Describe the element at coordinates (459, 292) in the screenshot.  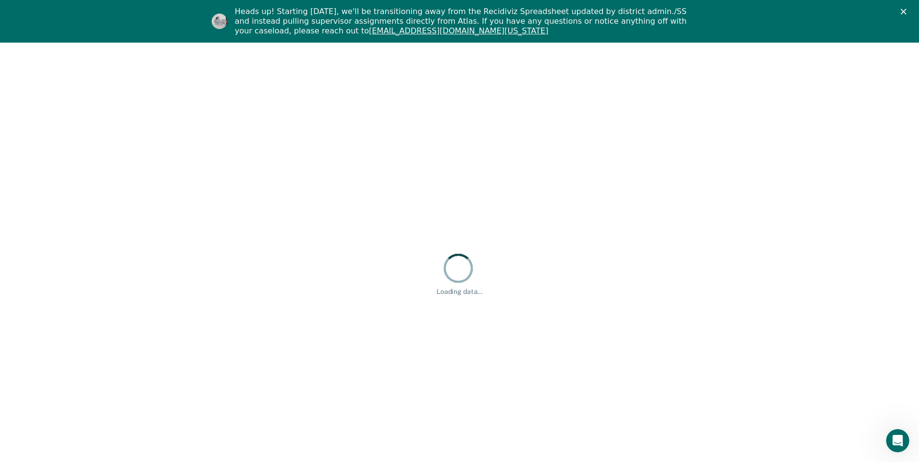
I see `div: Loading data...` at that location.